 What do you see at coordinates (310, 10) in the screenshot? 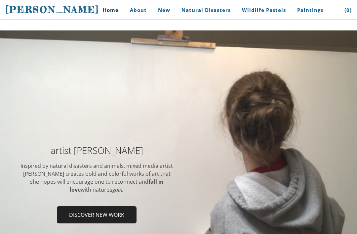
I see `a: Paintings` at bounding box center [310, 10].